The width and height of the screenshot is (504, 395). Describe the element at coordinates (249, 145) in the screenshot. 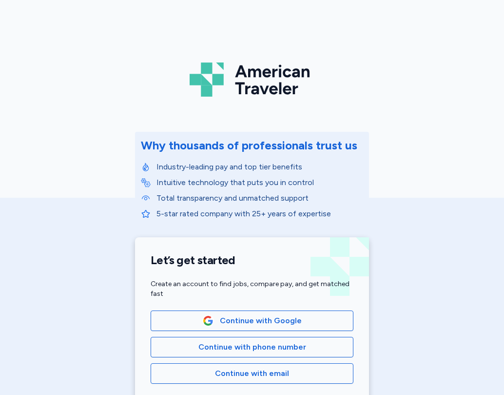

I see `div: Why thousands of professionals trust us` at that location.